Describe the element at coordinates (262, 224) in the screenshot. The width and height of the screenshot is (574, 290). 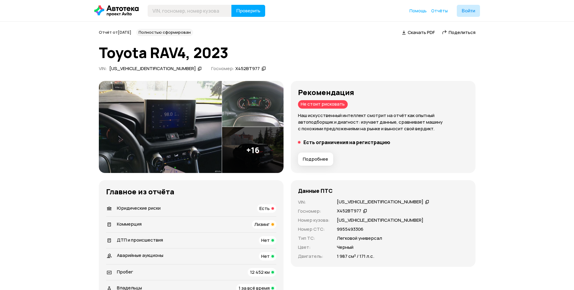
I see `span: Лизинг` at that location.